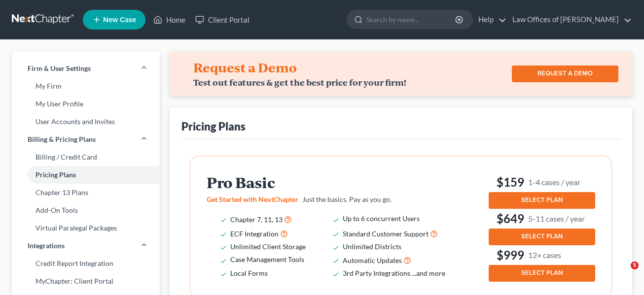  What do you see at coordinates (556, 218) in the screenshot?
I see `small: 5-11 cases / year` at bounding box center [556, 218].